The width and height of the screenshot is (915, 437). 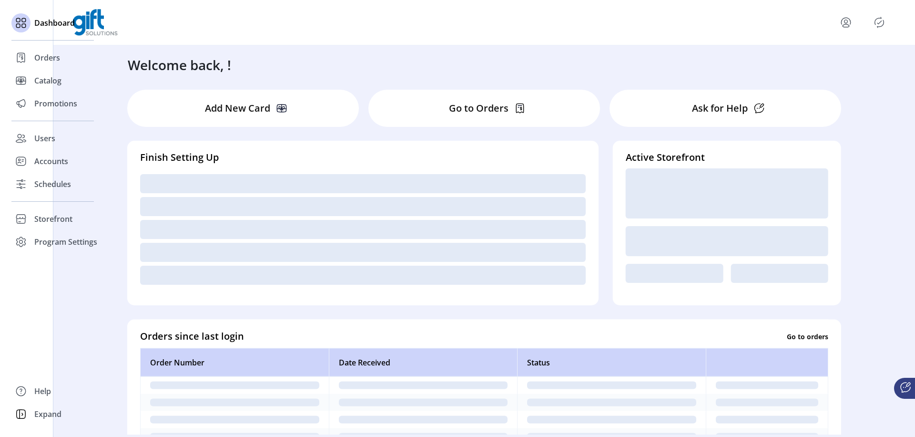 I want to click on p: Add New Card, so click(x=237, y=108).